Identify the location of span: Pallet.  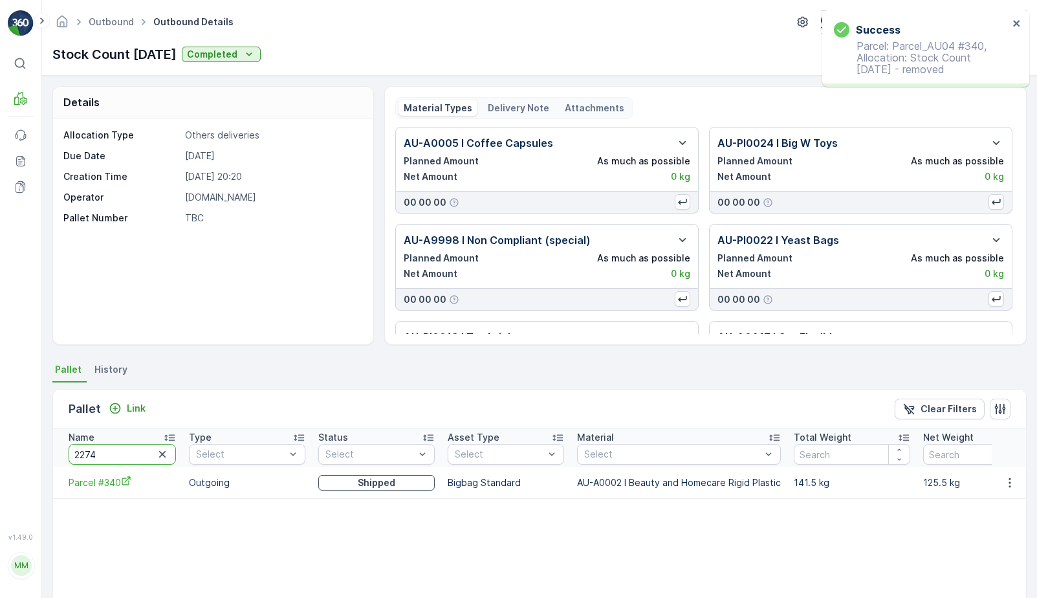
(68, 369).